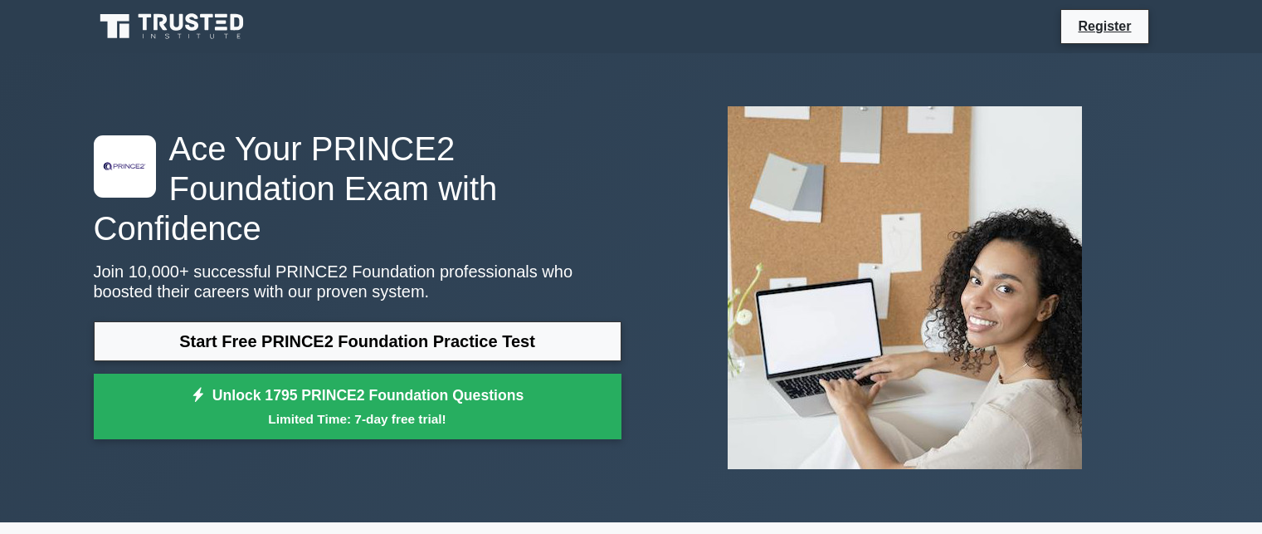 The width and height of the screenshot is (1262, 534). Describe the element at coordinates (358, 407) in the screenshot. I see `a: Unlock 1795 PRINCE2 Foundation QuestionsLimited Time: 7-day free trial!` at that location.